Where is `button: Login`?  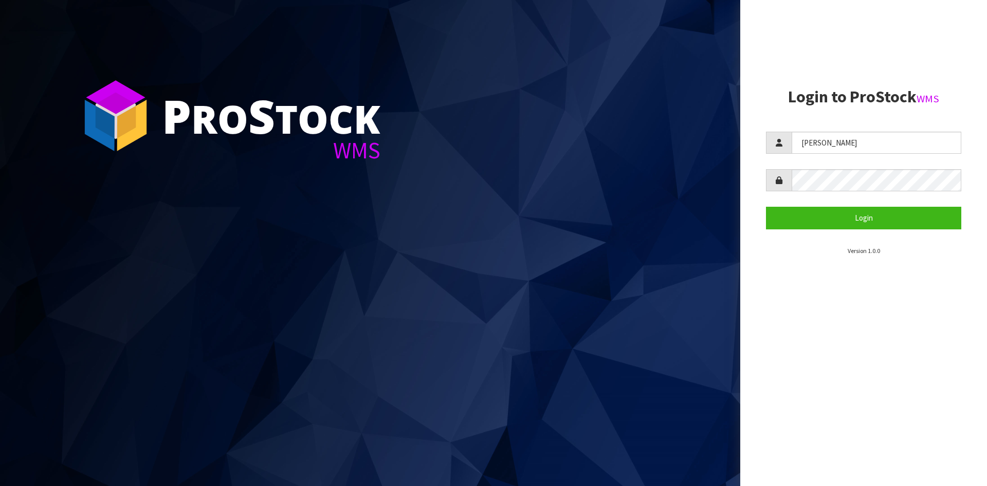 button: Login is located at coordinates (863, 217).